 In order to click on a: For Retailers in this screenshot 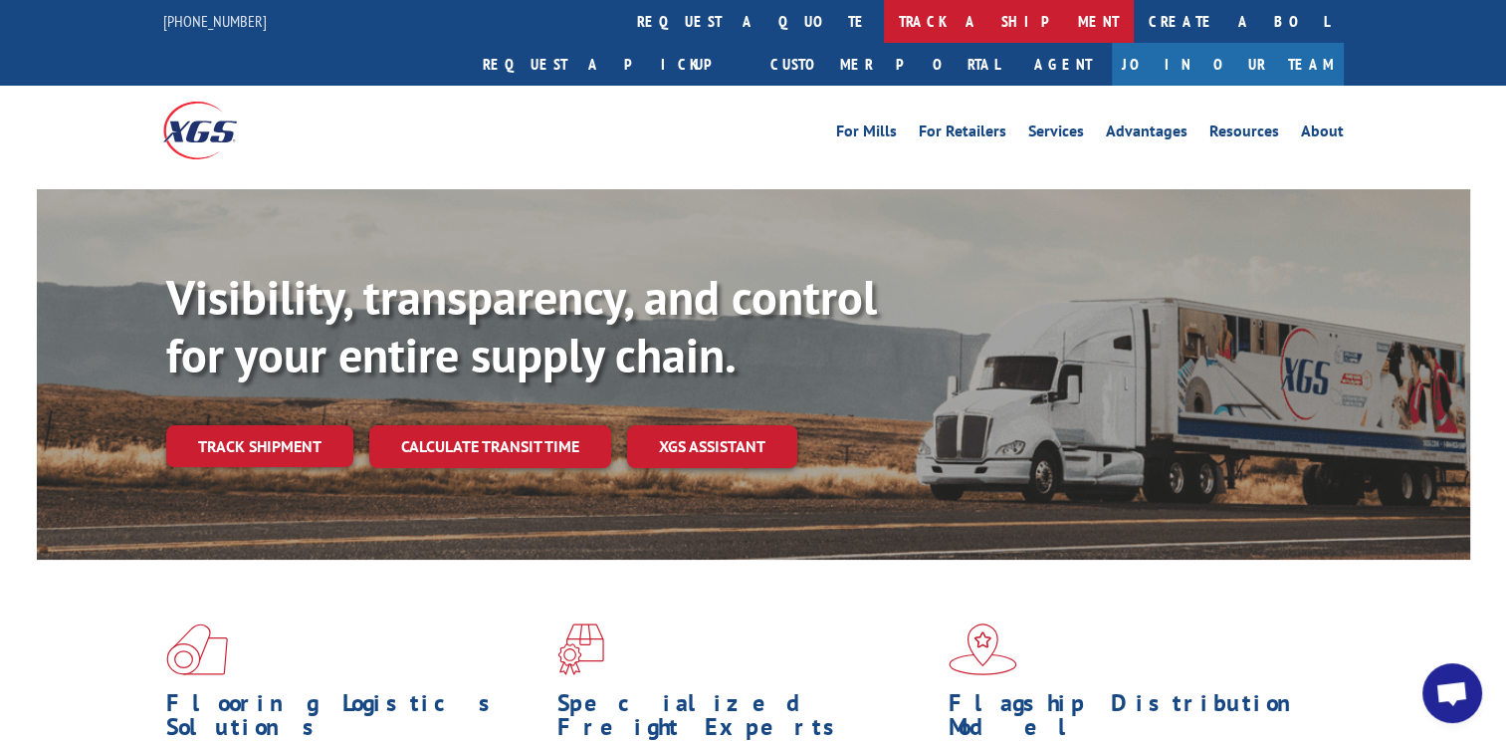, I will do `click(963, 134)`.